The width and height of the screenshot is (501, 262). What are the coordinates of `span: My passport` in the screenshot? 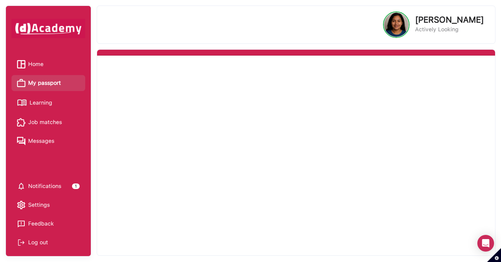 It's located at (45, 83).